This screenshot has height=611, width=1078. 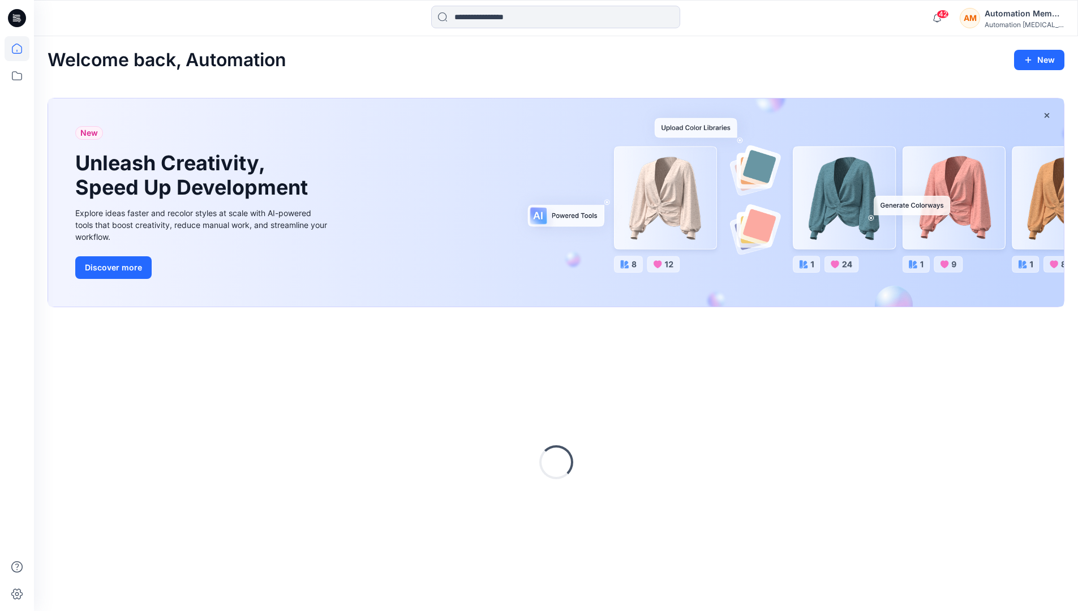 What do you see at coordinates (1024, 14) in the screenshot?
I see `div: Automation Member` at bounding box center [1024, 14].